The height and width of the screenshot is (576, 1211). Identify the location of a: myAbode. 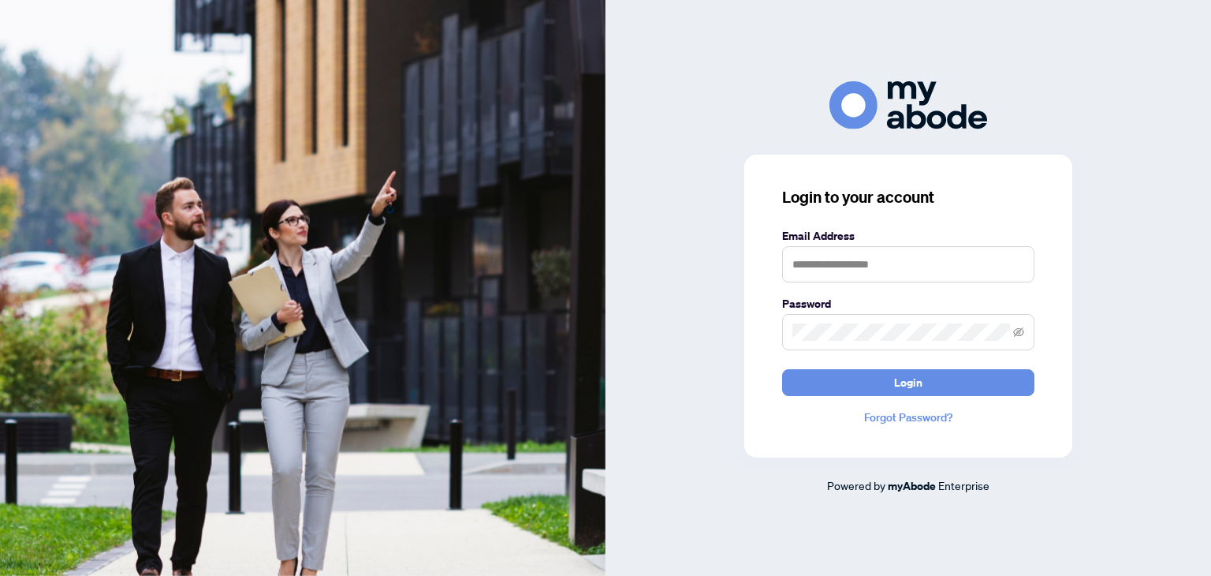
(912, 486).